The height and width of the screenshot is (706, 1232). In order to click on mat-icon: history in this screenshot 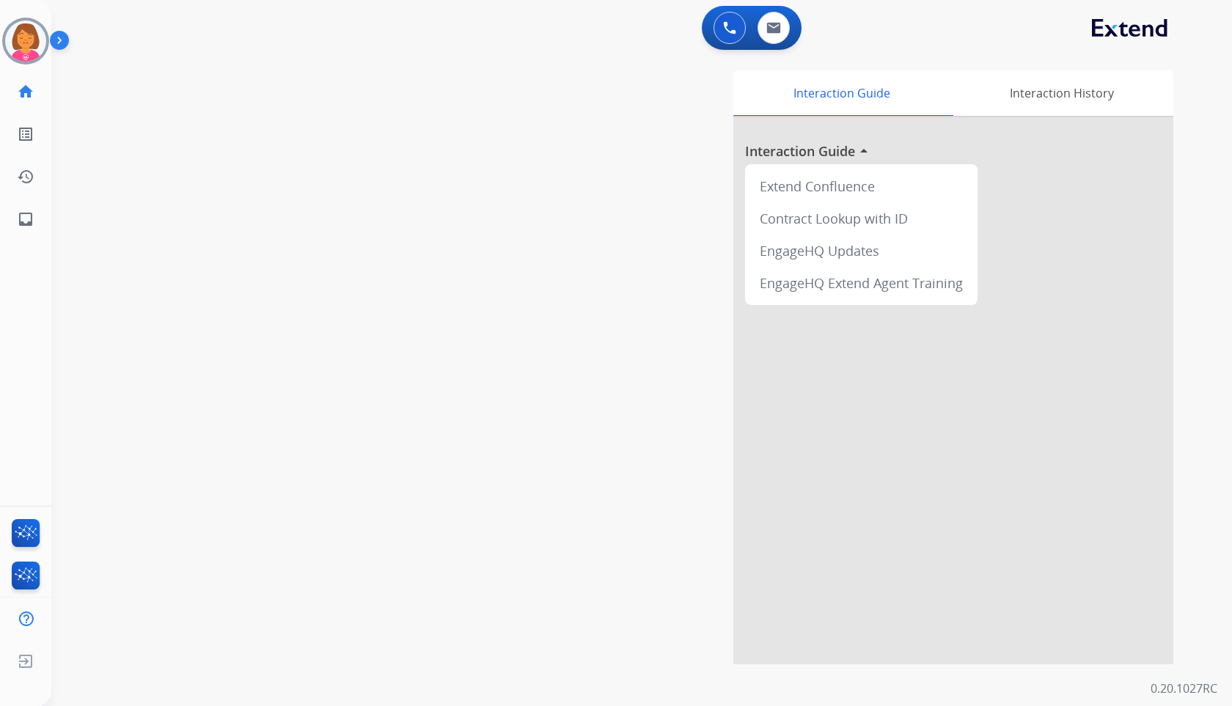, I will do `click(26, 177)`.